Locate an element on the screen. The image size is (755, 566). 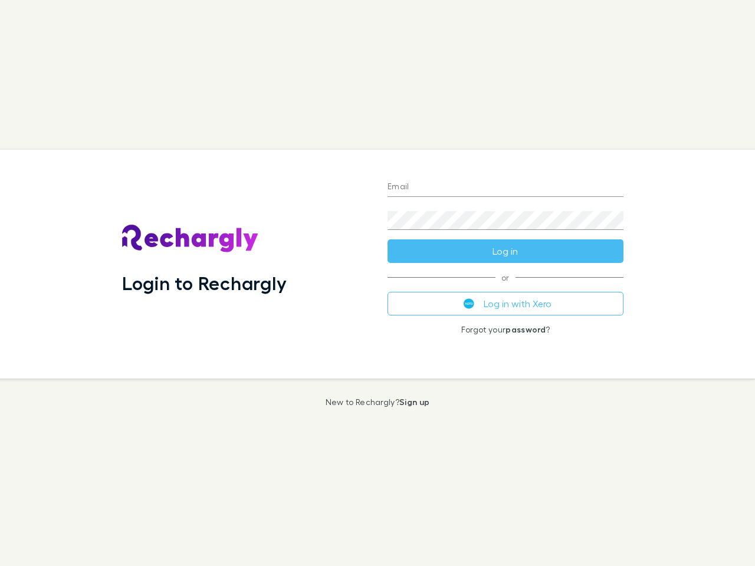
p: New to Rechargly? is located at coordinates (377, 402).